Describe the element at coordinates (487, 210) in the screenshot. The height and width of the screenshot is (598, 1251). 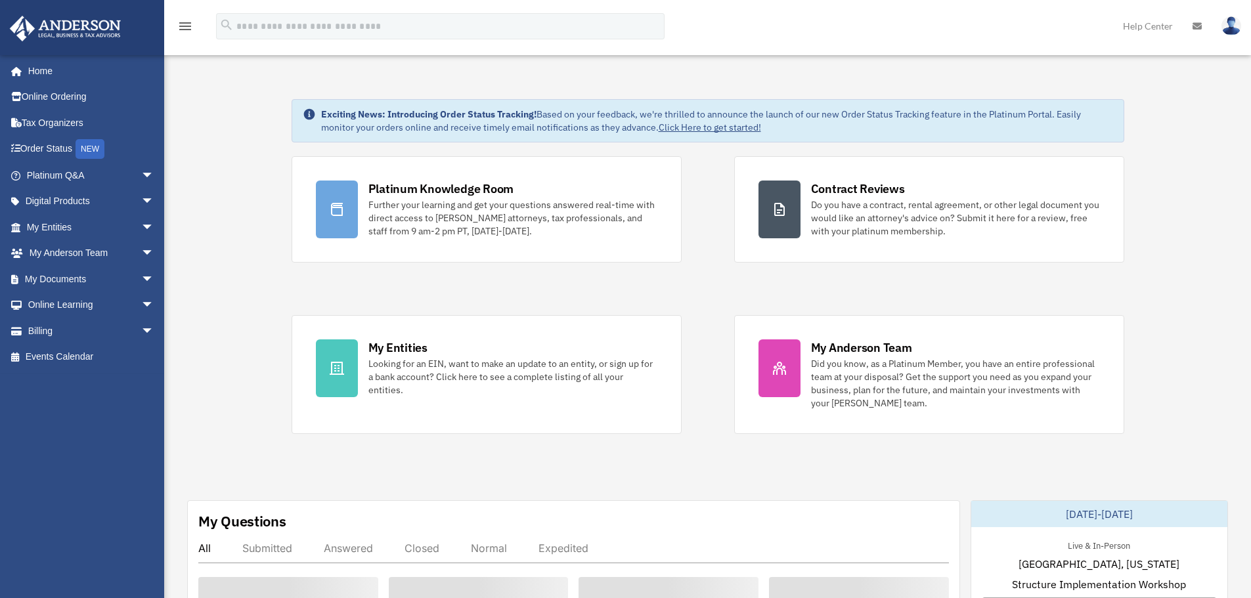
I see `a: Platinum Knowledge Room Further your learning and get your questions answered real-time with dire...` at that location.